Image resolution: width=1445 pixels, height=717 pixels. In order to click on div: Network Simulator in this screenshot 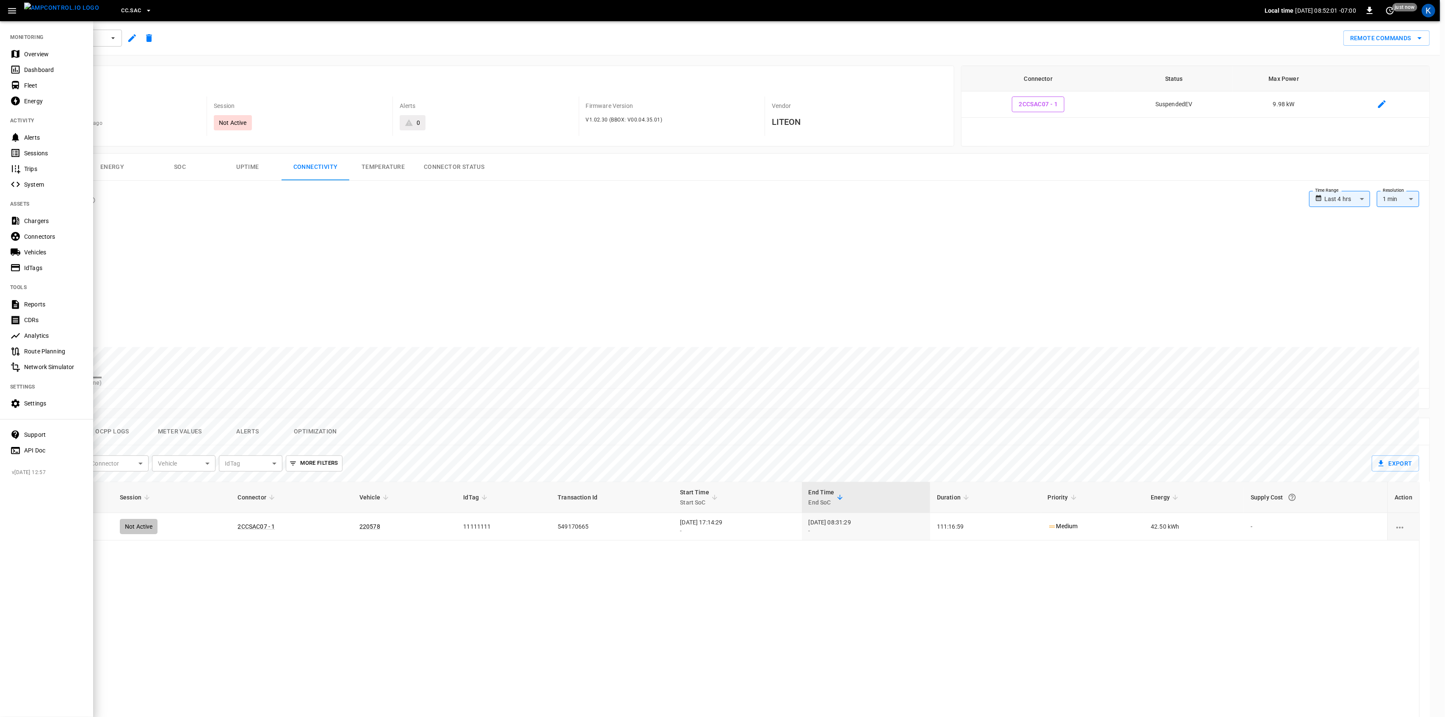, I will do `click(53, 367)`.